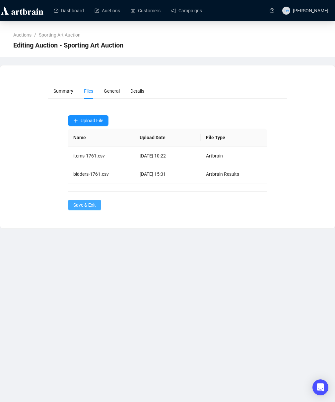 The image size is (335, 402). What do you see at coordinates (168, 137) in the screenshot?
I see `th: Upload Date` at bounding box center [168, 137].